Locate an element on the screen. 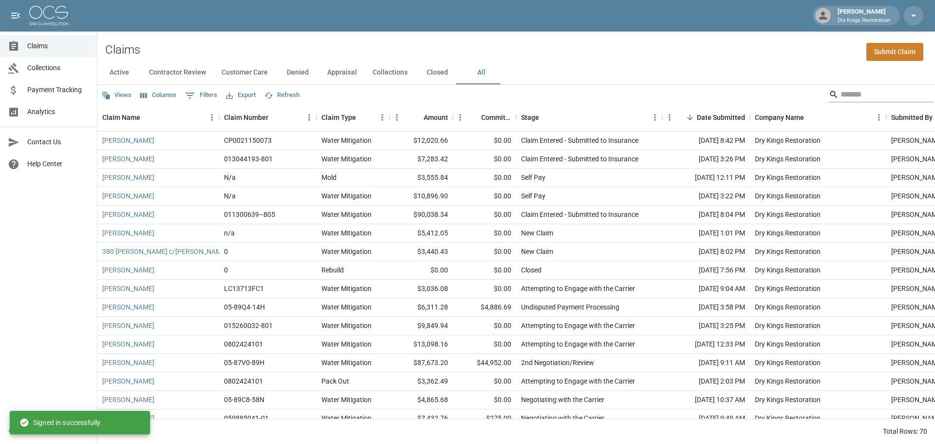  div: Claim Entered - Submitted to Insurance is located at coordinates (579, 159).